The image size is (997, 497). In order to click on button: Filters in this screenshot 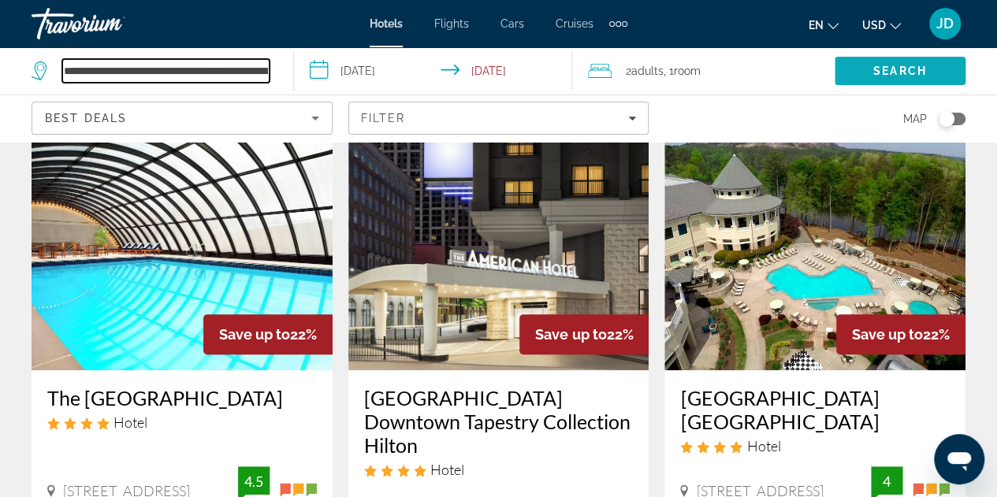, I will do `click(499, 118)`.